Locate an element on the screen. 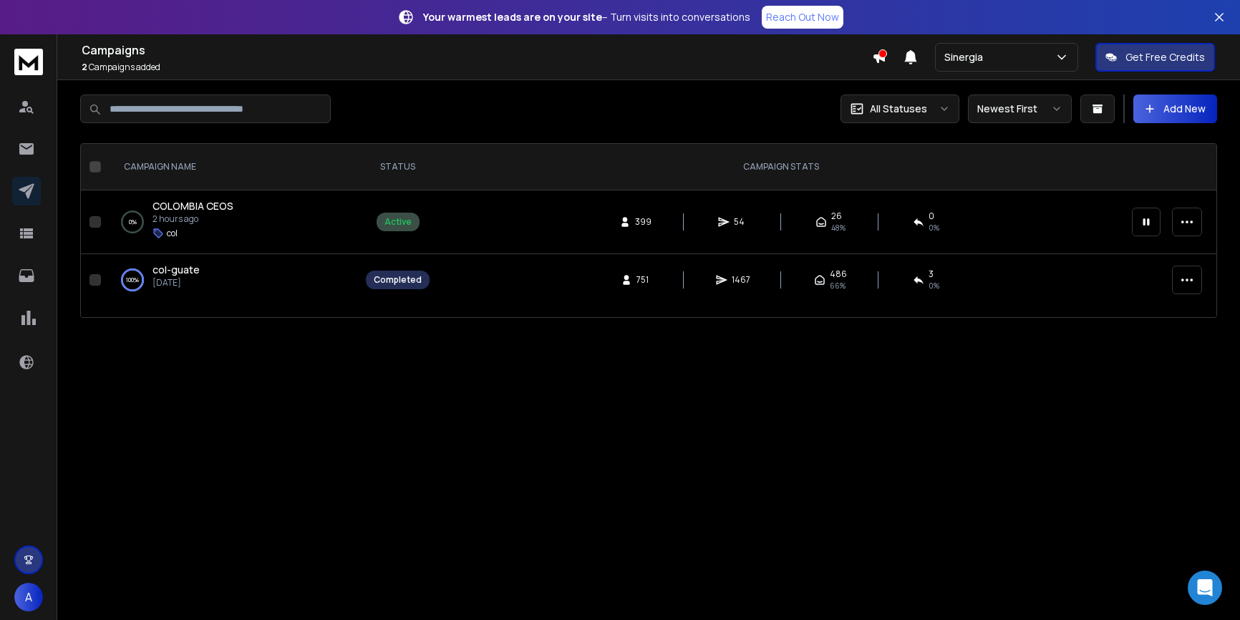  p: 0 % is located at coordinates (132, 222).